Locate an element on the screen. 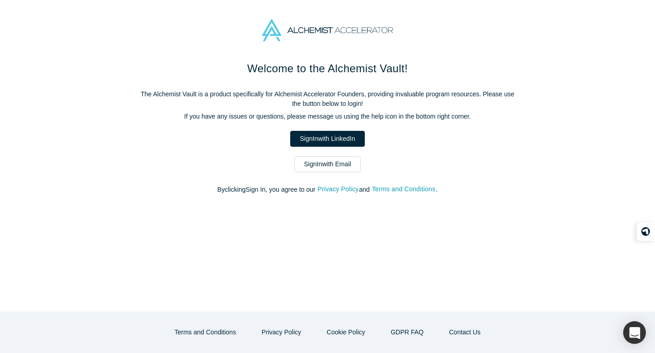  a: SignInwith Email is located at coordinates (327, 164).